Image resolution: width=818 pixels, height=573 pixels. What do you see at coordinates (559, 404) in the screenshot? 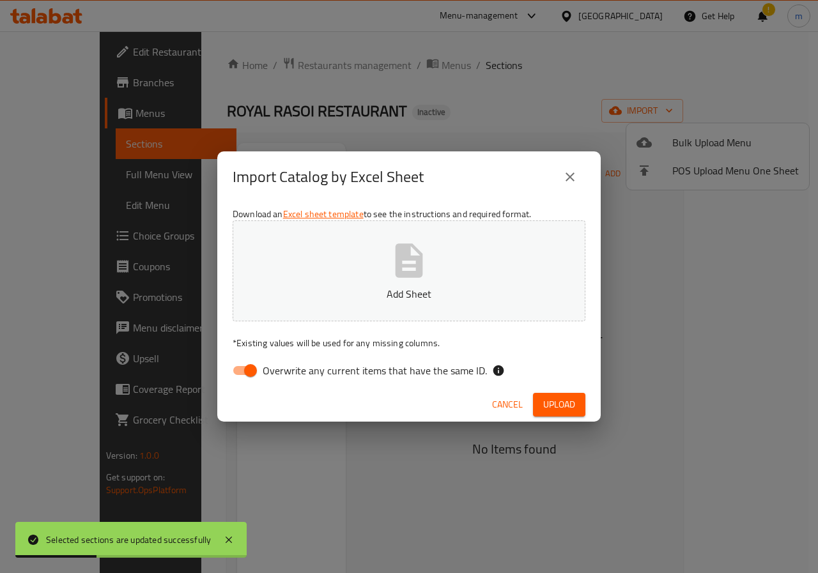
I see `button: Upload` at bounding box center [559, 404].